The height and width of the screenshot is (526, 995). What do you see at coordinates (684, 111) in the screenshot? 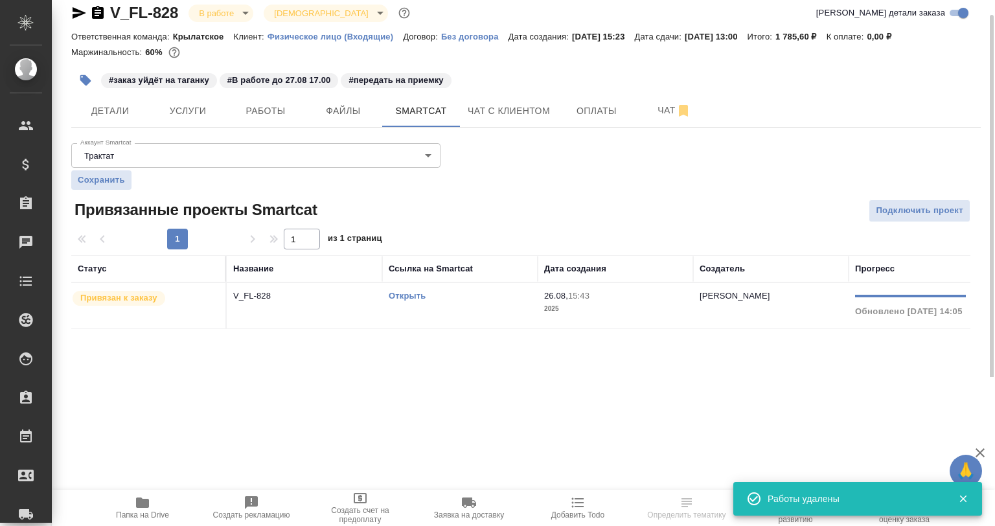
I see `svg: Отписаться` at bounding box center [684, 111].